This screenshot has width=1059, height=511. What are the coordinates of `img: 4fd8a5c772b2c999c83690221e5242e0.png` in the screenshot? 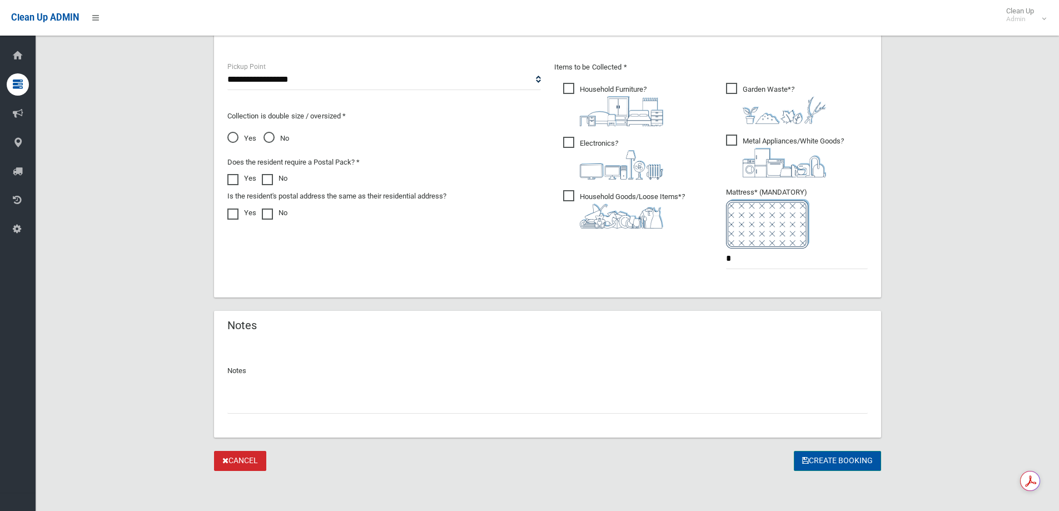 It's located at (785, 110).